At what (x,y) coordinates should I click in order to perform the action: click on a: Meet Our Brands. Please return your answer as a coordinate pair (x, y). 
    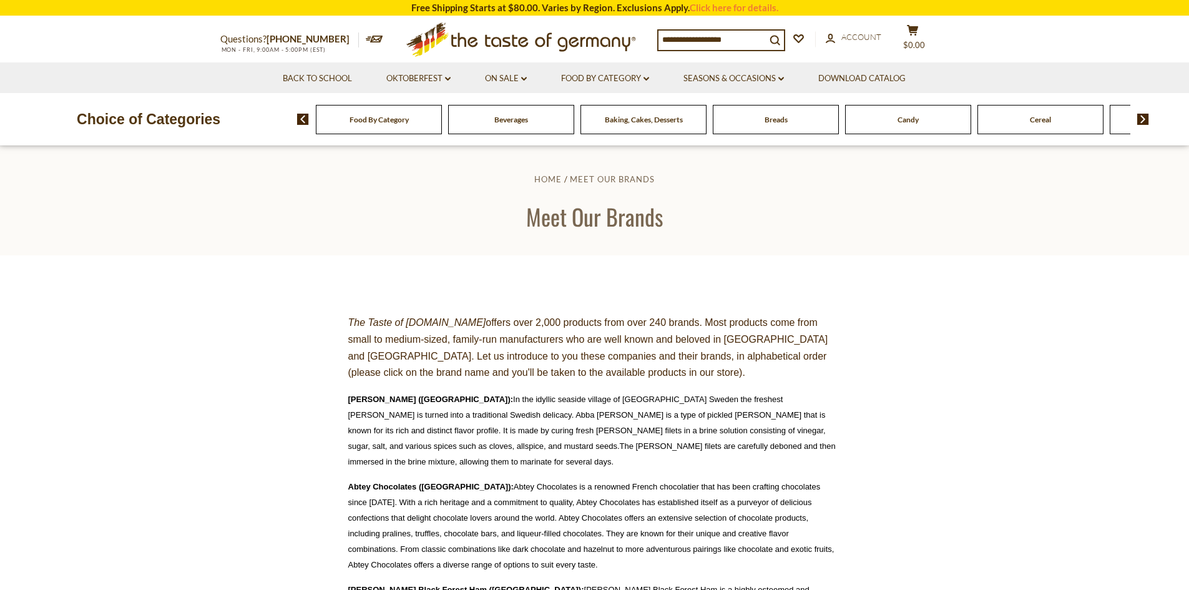
    Looking at the image, I should click on (612, 179).